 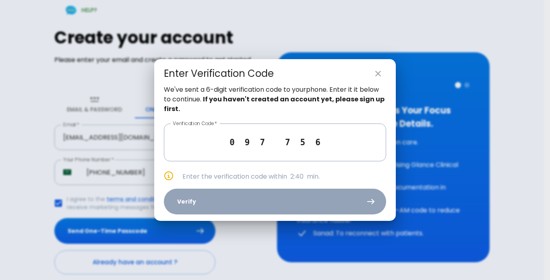 What do you see at coordinates (275, 99) in the screenshot?
I see `p: We've sent a 6-digit verification code to your phone . Enter it it below to continue.` at bounding box center [275, 99].